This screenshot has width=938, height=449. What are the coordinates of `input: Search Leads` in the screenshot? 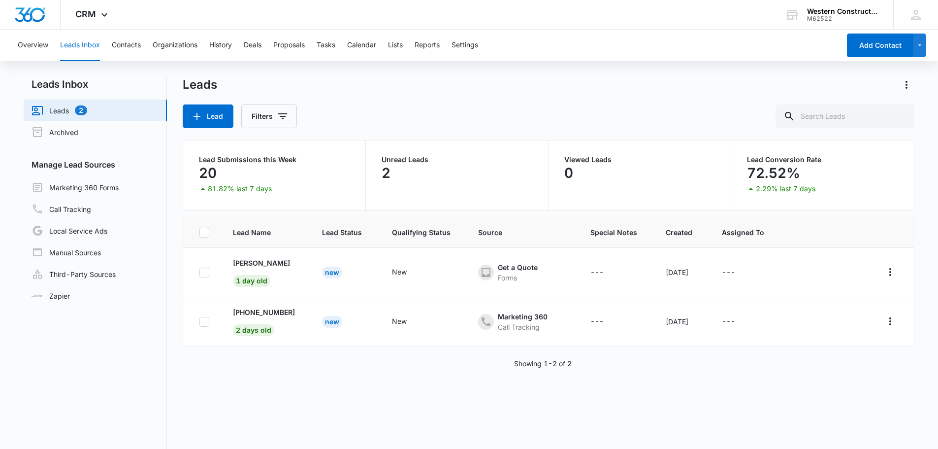 It's located at (845, 116).